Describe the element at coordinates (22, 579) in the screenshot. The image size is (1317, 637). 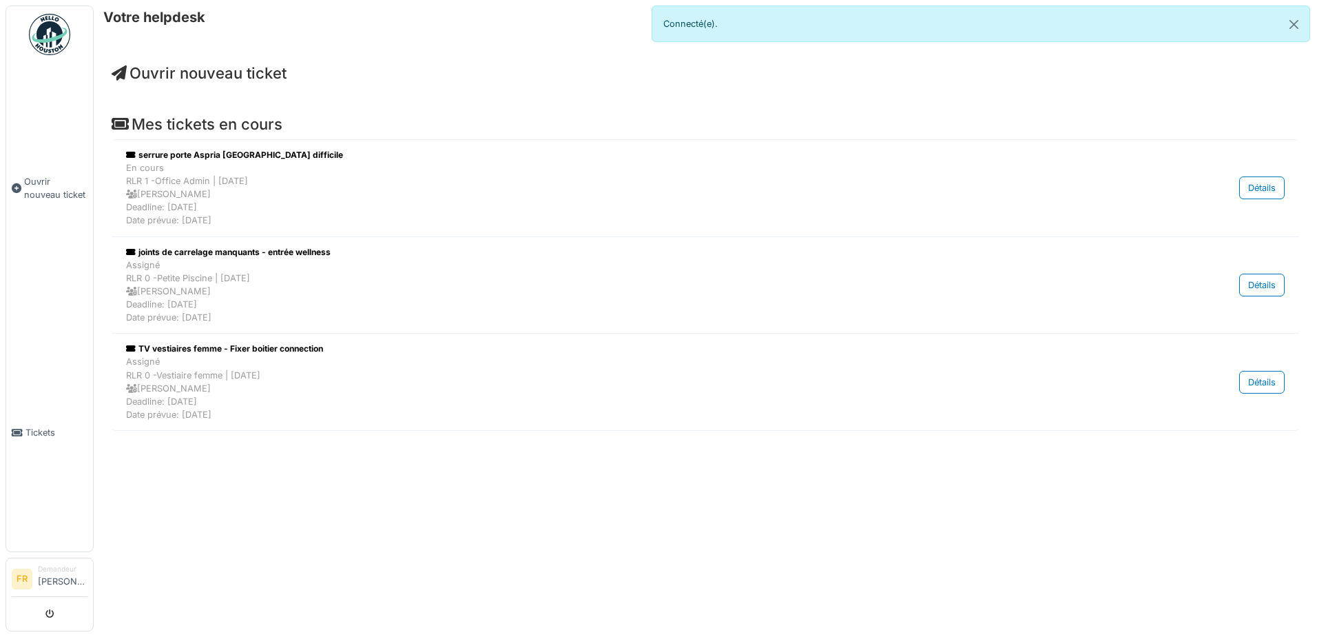
I see `li: FR` at that location.